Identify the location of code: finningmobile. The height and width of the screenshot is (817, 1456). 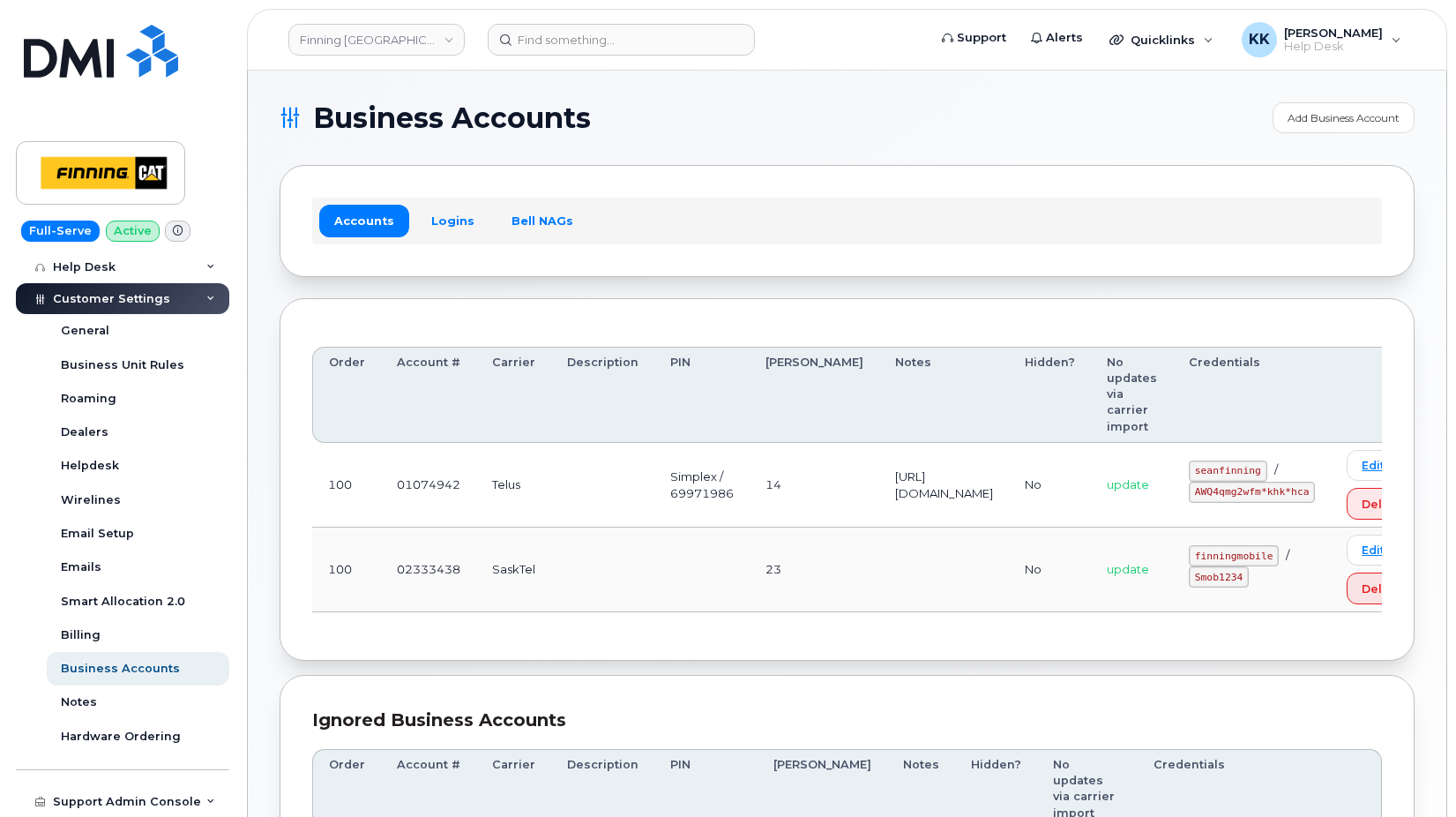
(1234, 556).